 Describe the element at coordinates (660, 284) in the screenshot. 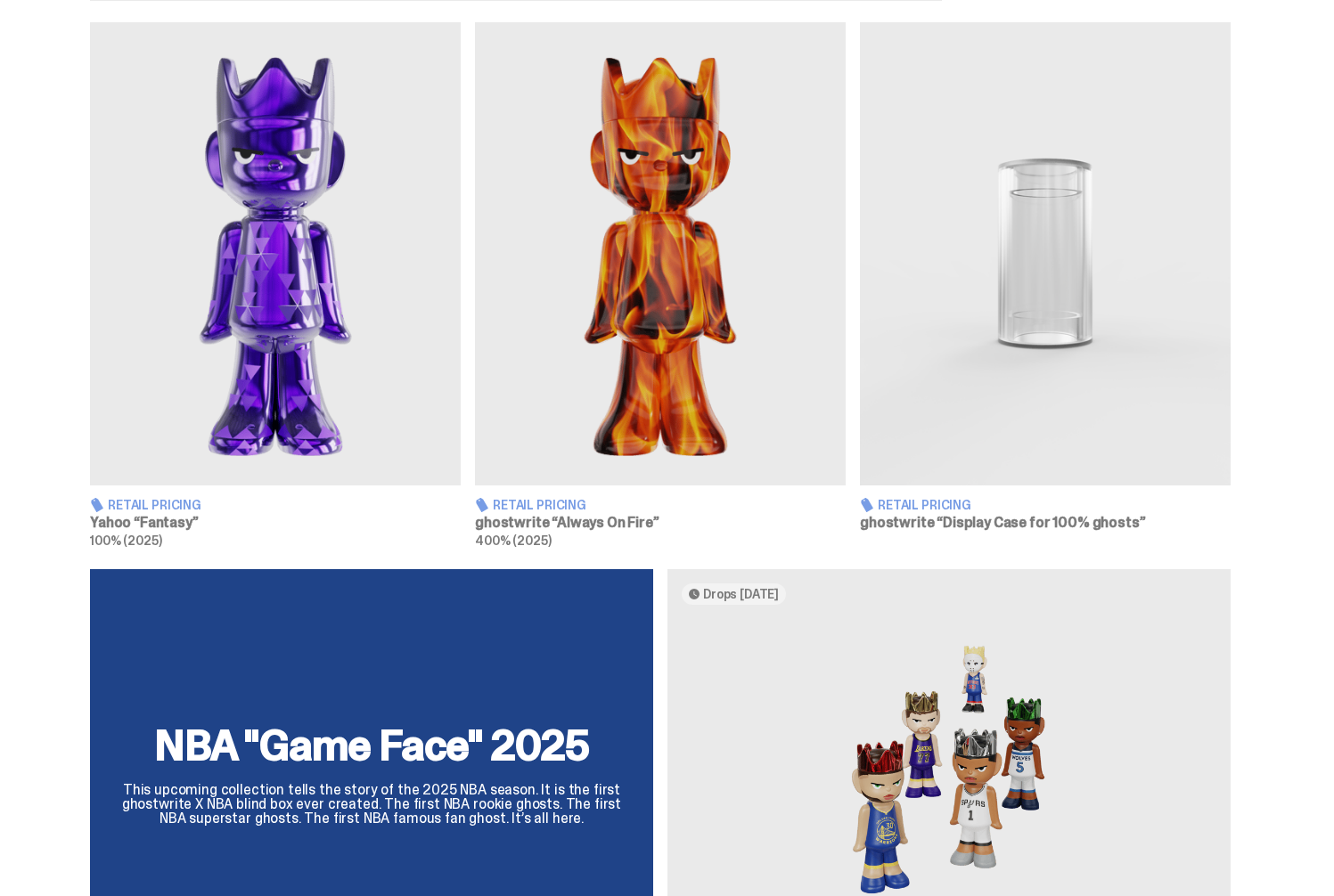

I see `a: Always On Fire Retail Pricing` at that location.